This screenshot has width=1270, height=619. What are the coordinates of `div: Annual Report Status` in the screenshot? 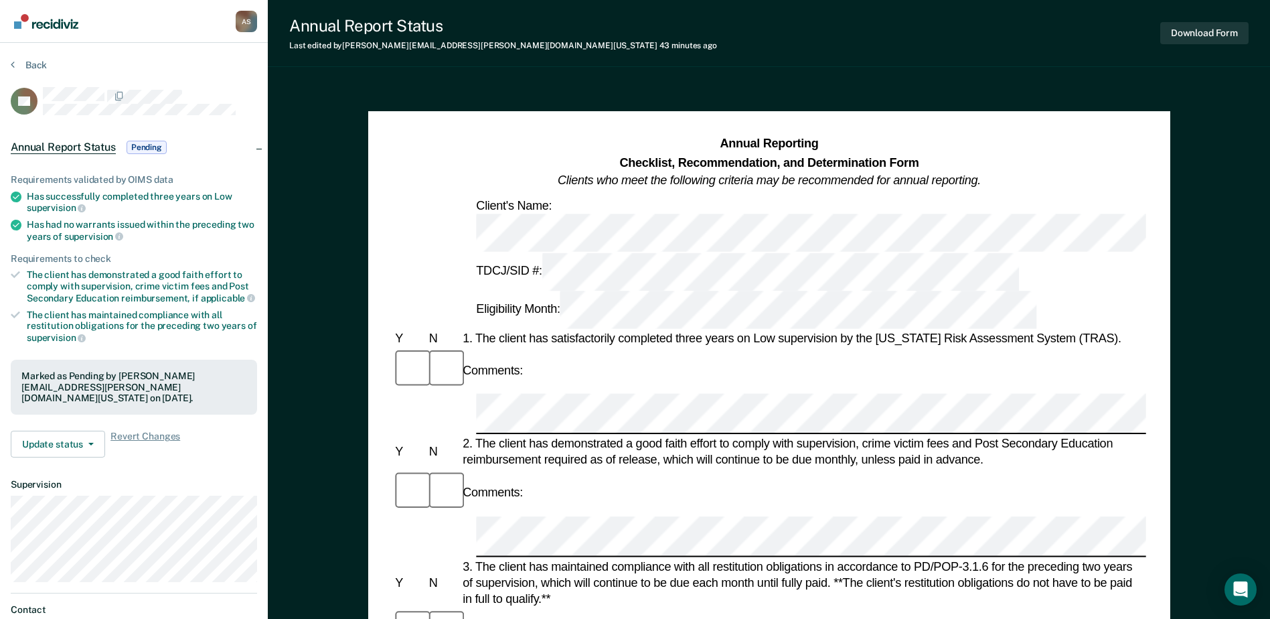 It's located at (503, 25).